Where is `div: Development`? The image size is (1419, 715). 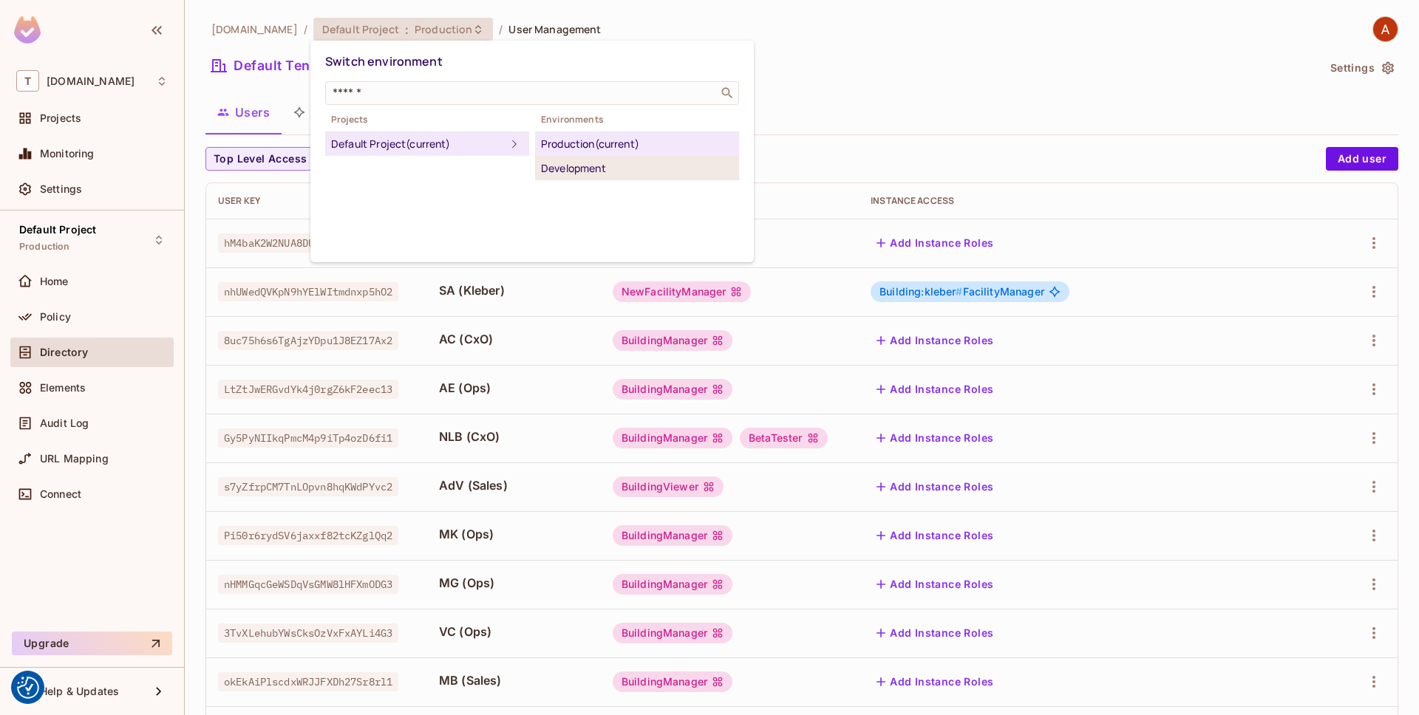 div: Development is located at coordinates (637, 168).